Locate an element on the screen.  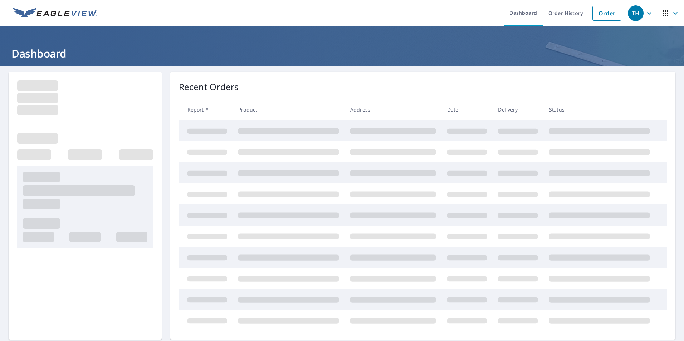
th: Product is located at coordinates (289, 110).